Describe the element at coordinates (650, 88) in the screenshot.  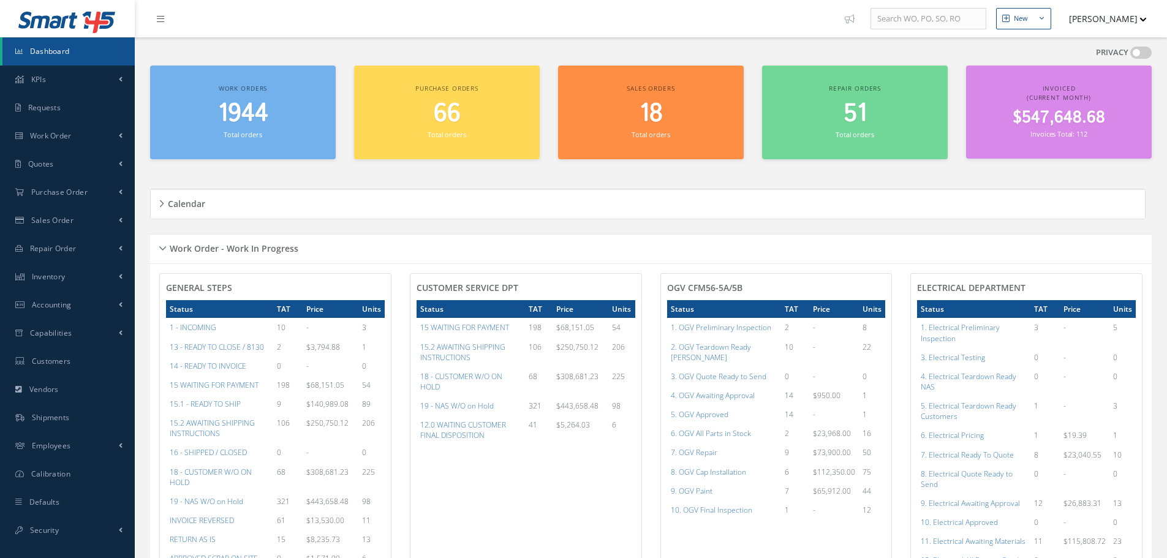
I see `span: Sales orders` at that location.